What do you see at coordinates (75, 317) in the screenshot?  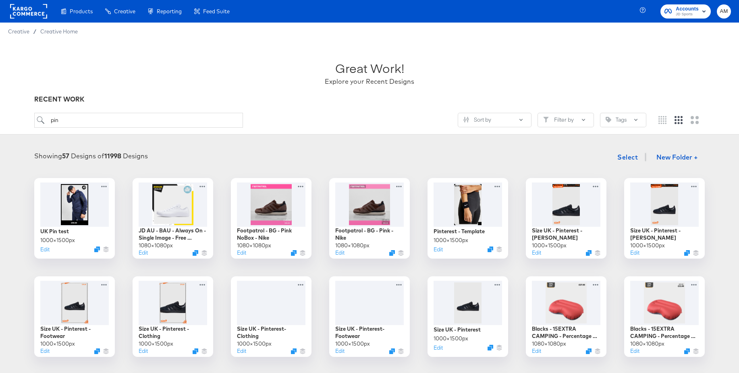 I see `div: Size UK - Pinterest - Footwear1000×1500pxEditDuplicate` at bounding box center [75, 317].